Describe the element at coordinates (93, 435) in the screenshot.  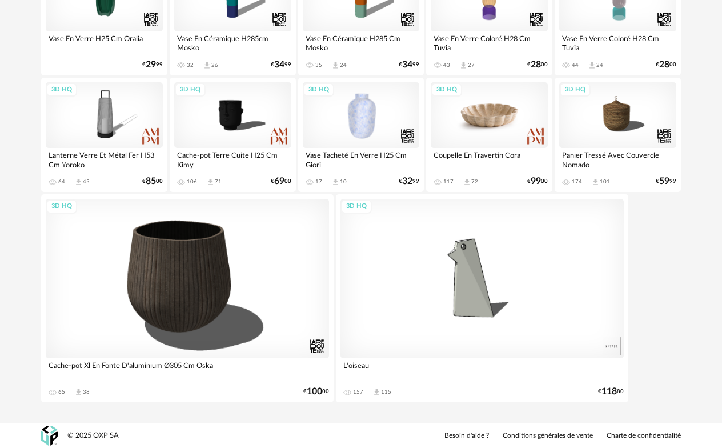
I see `div: © 2025 OXP SA` at that location.